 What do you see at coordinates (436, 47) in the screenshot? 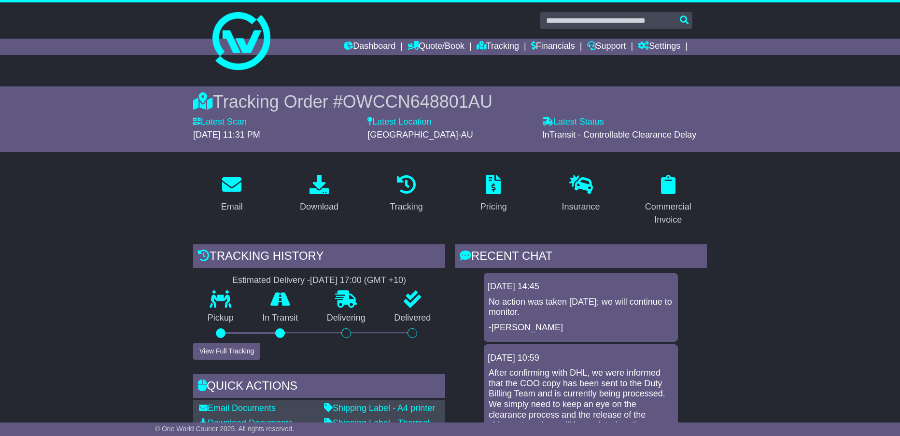
I see `a: Quote/Book` at bounding box center [436, 47].